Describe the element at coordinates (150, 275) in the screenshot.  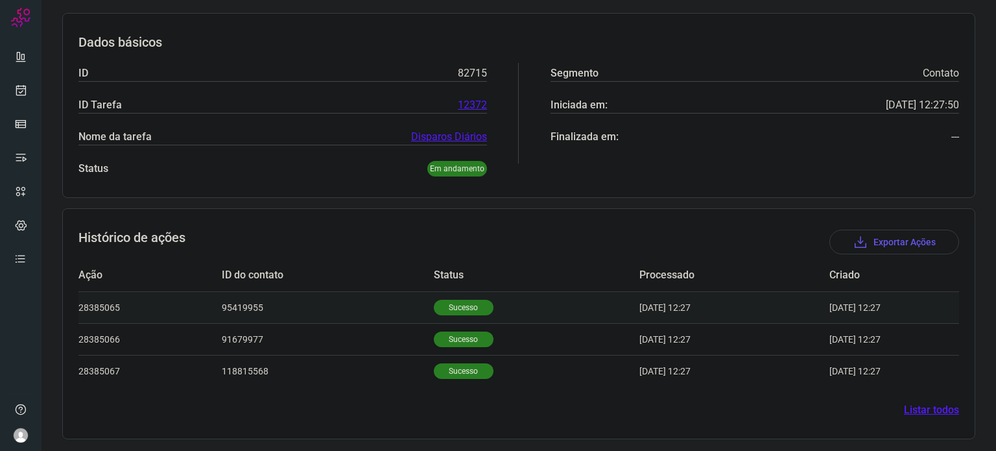
I see `td: Ação` at that location.